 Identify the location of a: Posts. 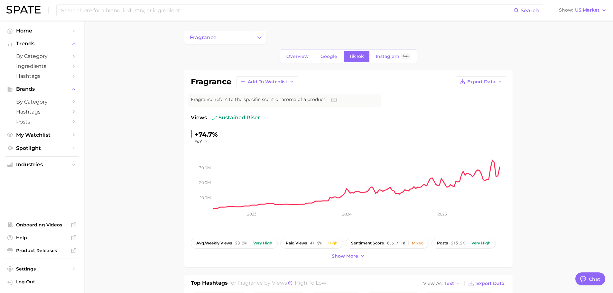
(42, 122).